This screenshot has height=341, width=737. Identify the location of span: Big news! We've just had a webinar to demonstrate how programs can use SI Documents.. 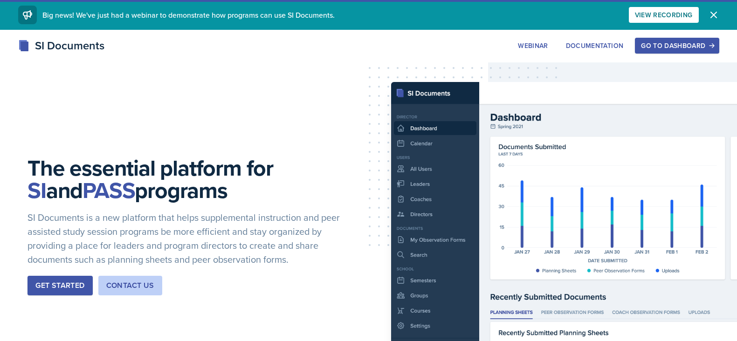
(188, 15).